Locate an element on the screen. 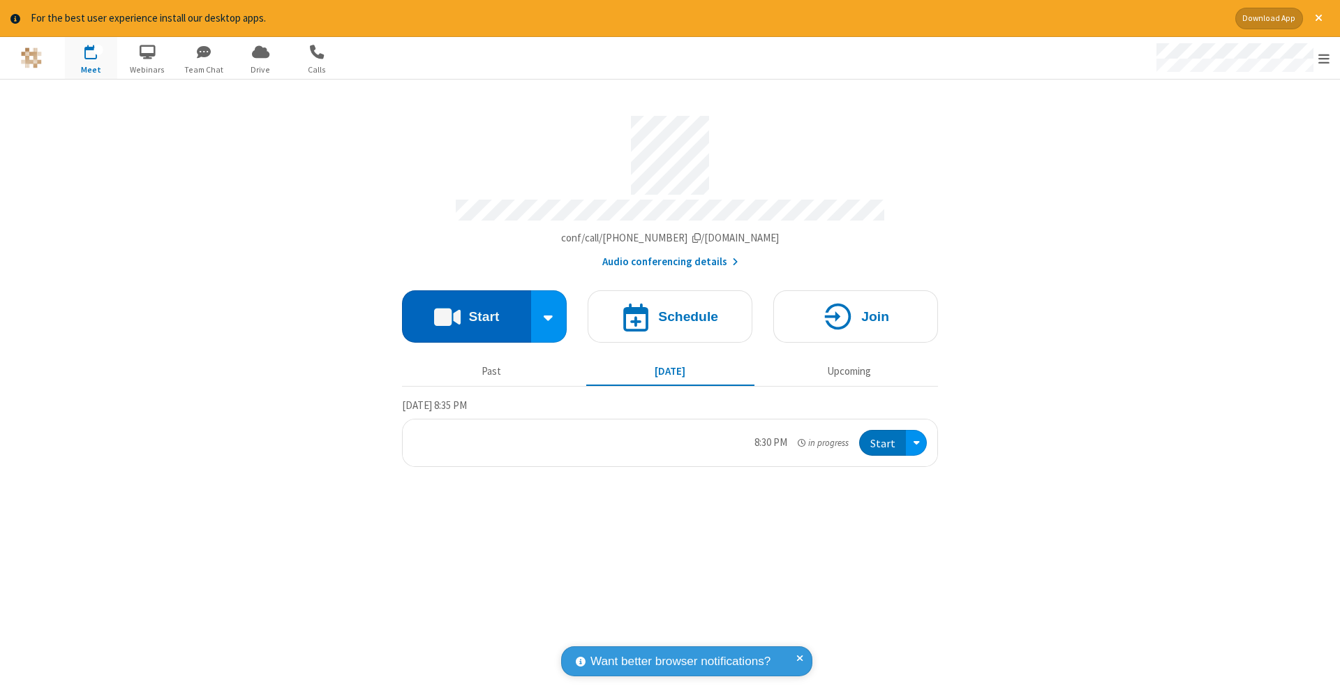 Image resolution: width=1340 pixels, height=700 pixels. div: 8:30 PM is located at coordinates (770, 442).